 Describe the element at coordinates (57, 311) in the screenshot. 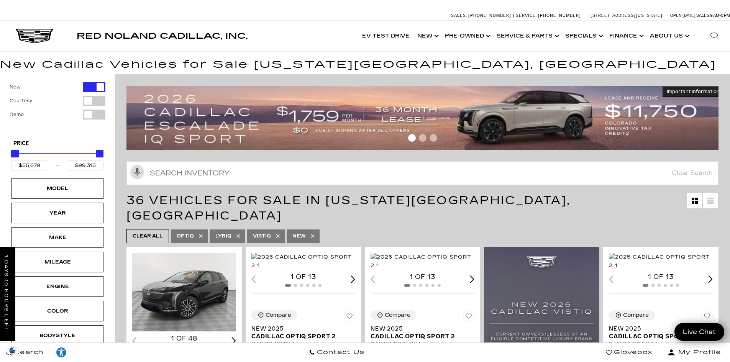

I see `div: Color` at that location.